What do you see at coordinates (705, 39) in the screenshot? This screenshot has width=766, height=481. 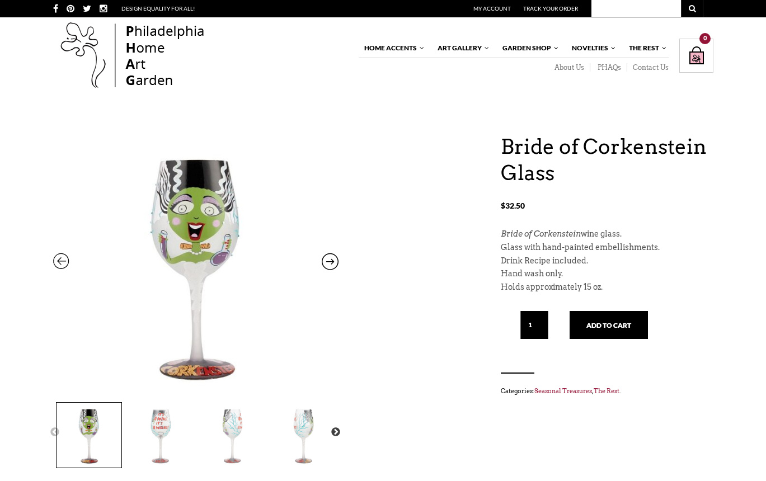 I see `div: 0` at bounding box center [705, 39].